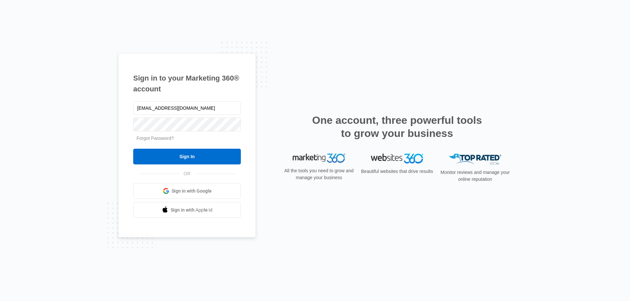 The height and width of the screenshot is (301, 630). I want to click on img: Marketing 360, so click(319, 158).